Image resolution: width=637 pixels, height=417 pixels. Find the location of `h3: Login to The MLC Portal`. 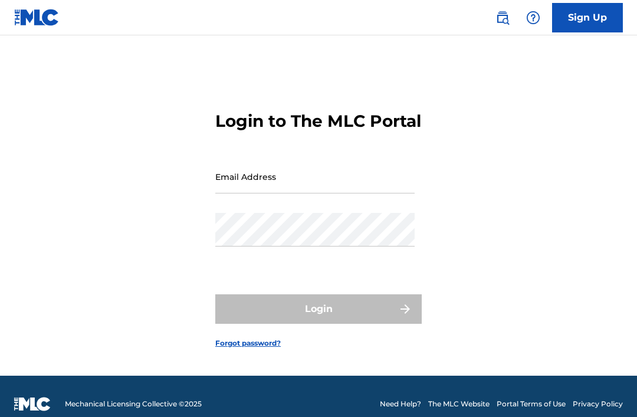

h3: Login to The MLC Portal is located at coordinates (318, 121).